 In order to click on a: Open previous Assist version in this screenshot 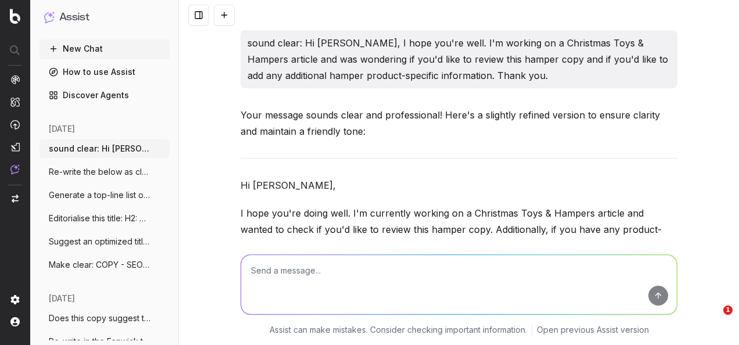, I will do `click(592, 330)`.